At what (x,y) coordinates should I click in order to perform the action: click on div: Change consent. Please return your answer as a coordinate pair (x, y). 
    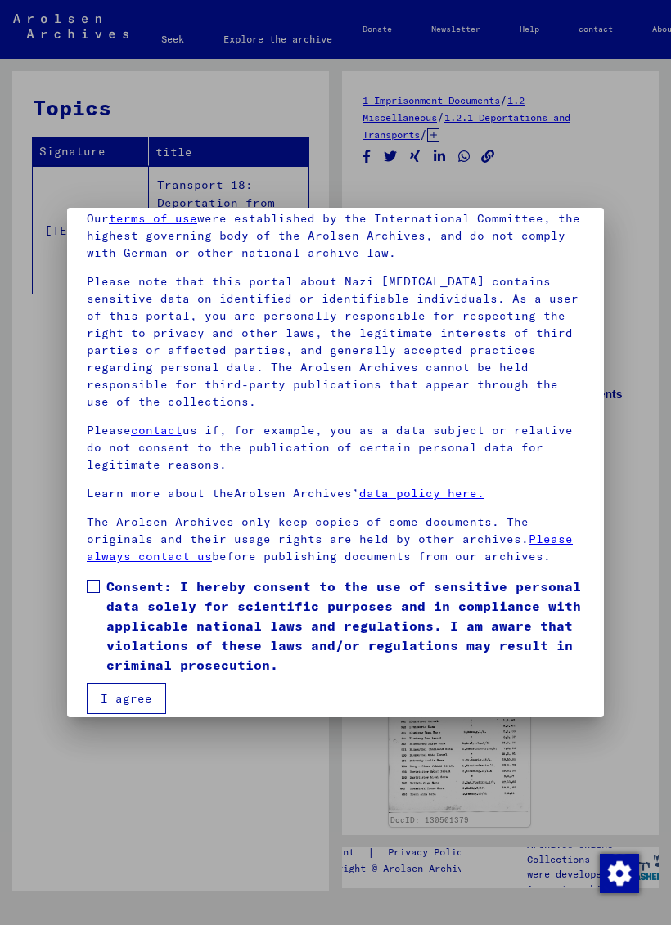
    Looking at the image, I should click on (618, 873).